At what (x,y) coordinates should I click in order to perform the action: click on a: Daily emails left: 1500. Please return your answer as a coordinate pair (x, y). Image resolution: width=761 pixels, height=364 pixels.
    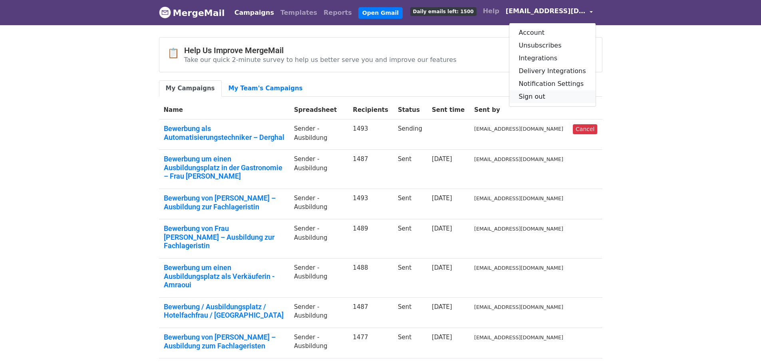
    Looking at the image, I should click on (443, 11).